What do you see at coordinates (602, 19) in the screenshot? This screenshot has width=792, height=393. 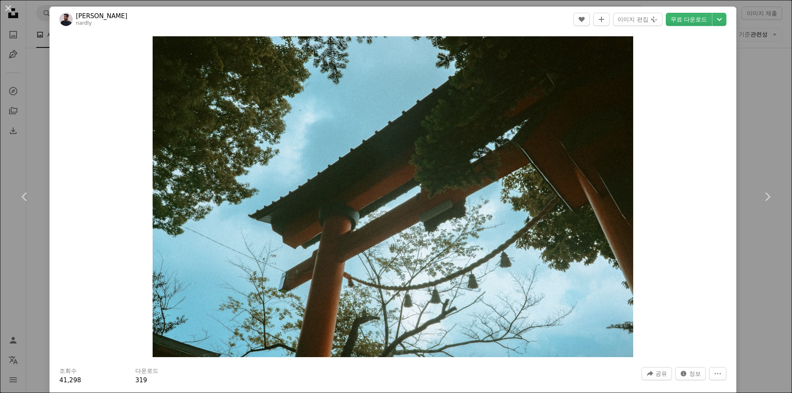 I see `button: 컬렉션에 추가` at bounding box center [602, 19].